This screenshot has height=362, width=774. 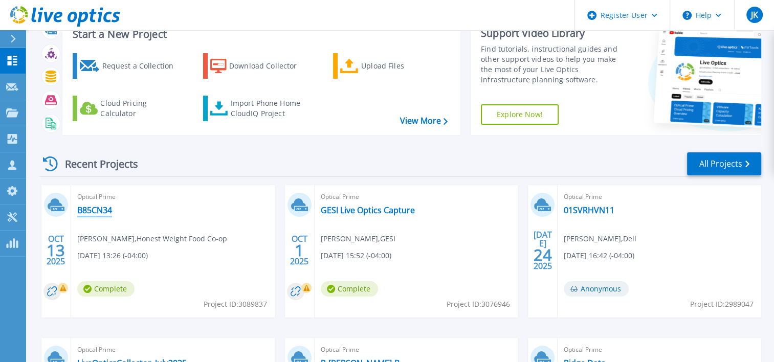 I want to click on a: View More, so click(x=424, y=121).